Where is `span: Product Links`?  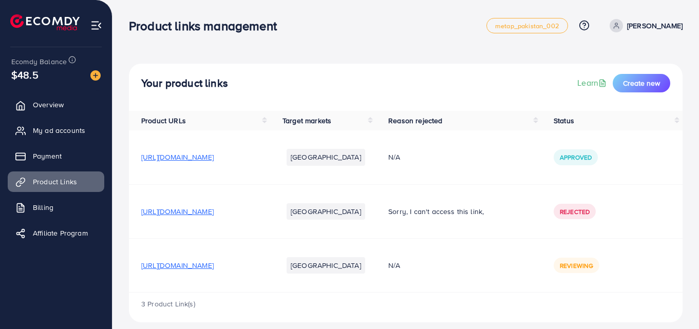 span: Product Links is located at coordinates (55, 182).